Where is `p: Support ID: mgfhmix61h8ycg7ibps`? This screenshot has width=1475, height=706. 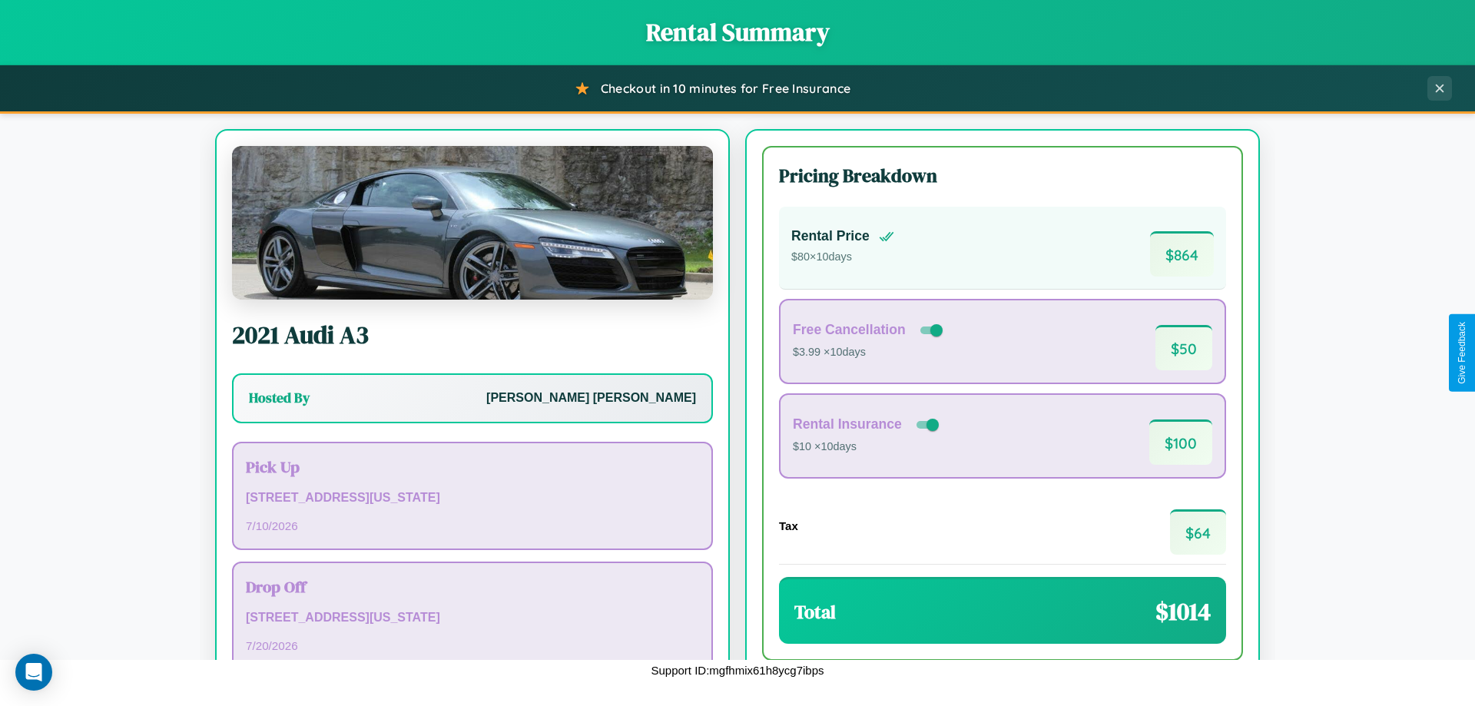 p: Support ID: mgfhmix61h8ycg7ibps is located at coordinates (737, 670).